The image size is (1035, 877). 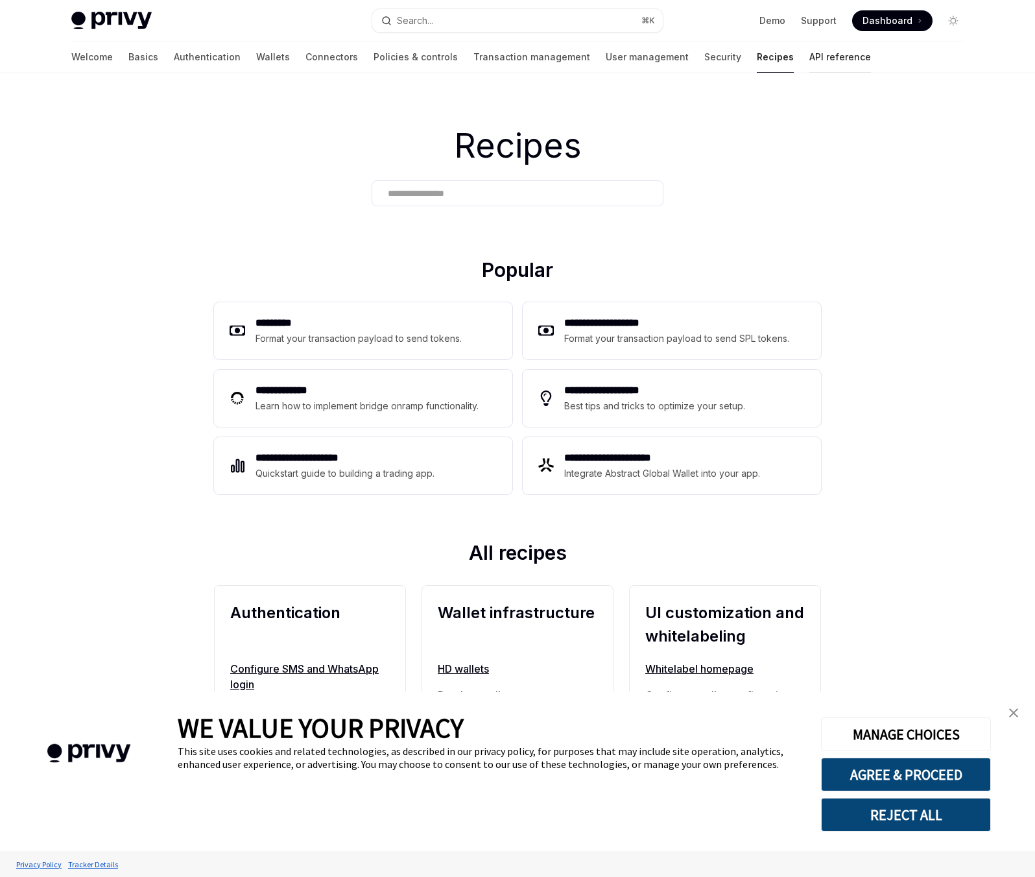 I want to click on a: API reference, so click(x=840, y=57).